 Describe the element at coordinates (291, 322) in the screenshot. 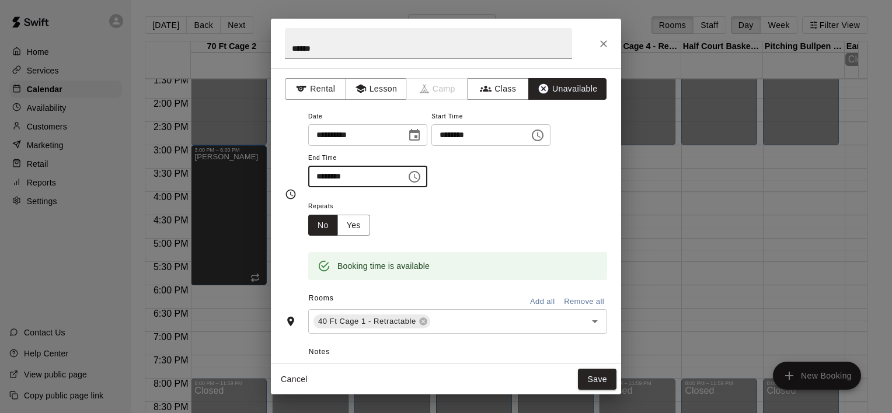

I see `svg: Rooms` at that location.